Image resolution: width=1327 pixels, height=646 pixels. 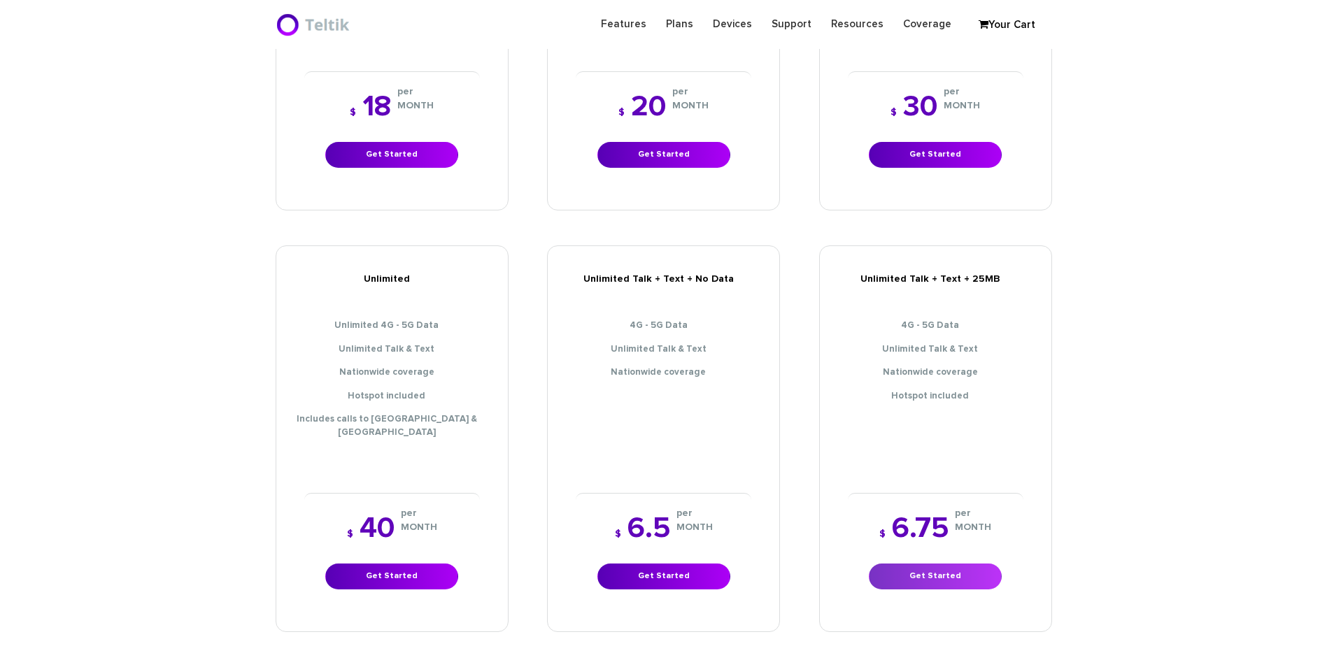 What do you see at coordinates (927, 24) in the screenshot?
I see `a: Coverage` at bounding box center [927, 24].